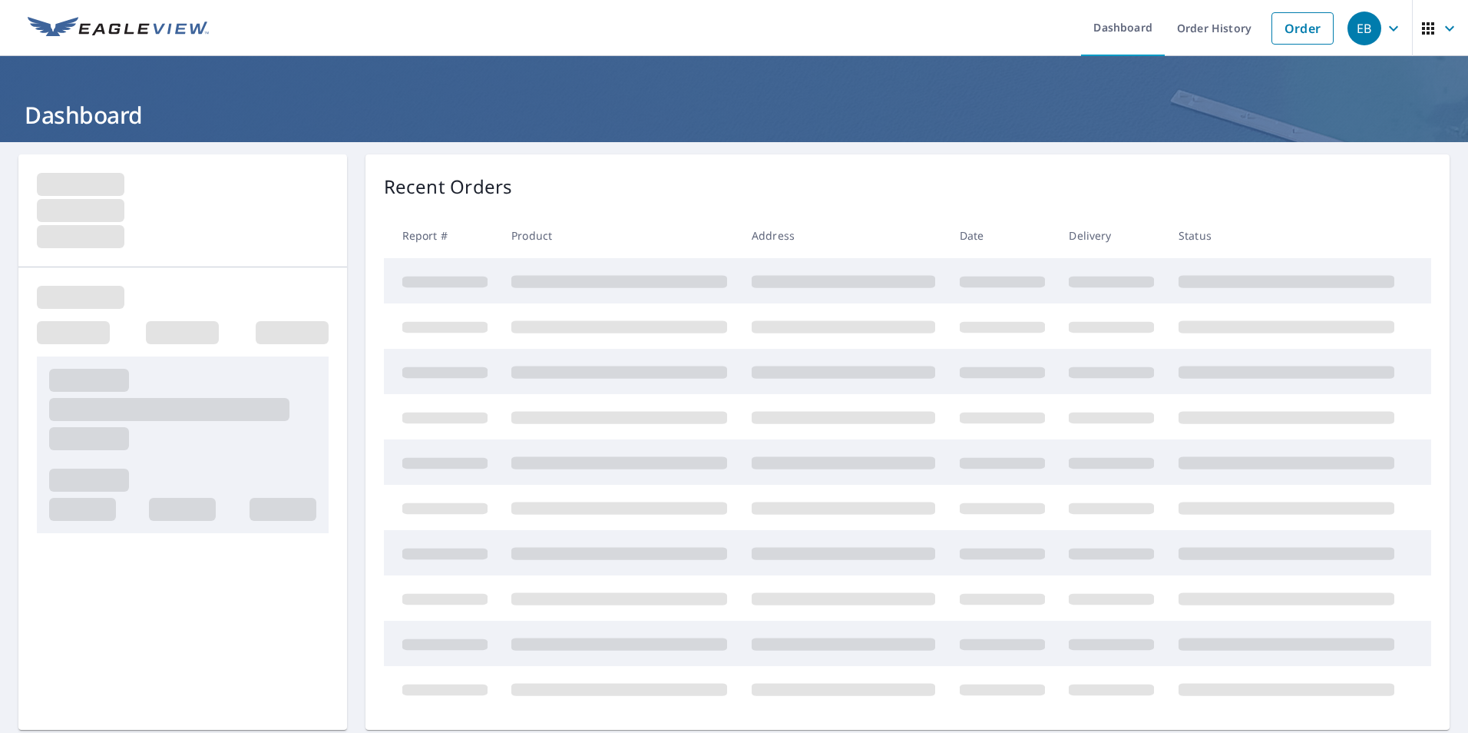 The height and width of the screenshot is (733, 1468). What do you see at coordinates (118, 28) in the screenshot?
I see `img: EV Logo` at bounding box center [118, 28].